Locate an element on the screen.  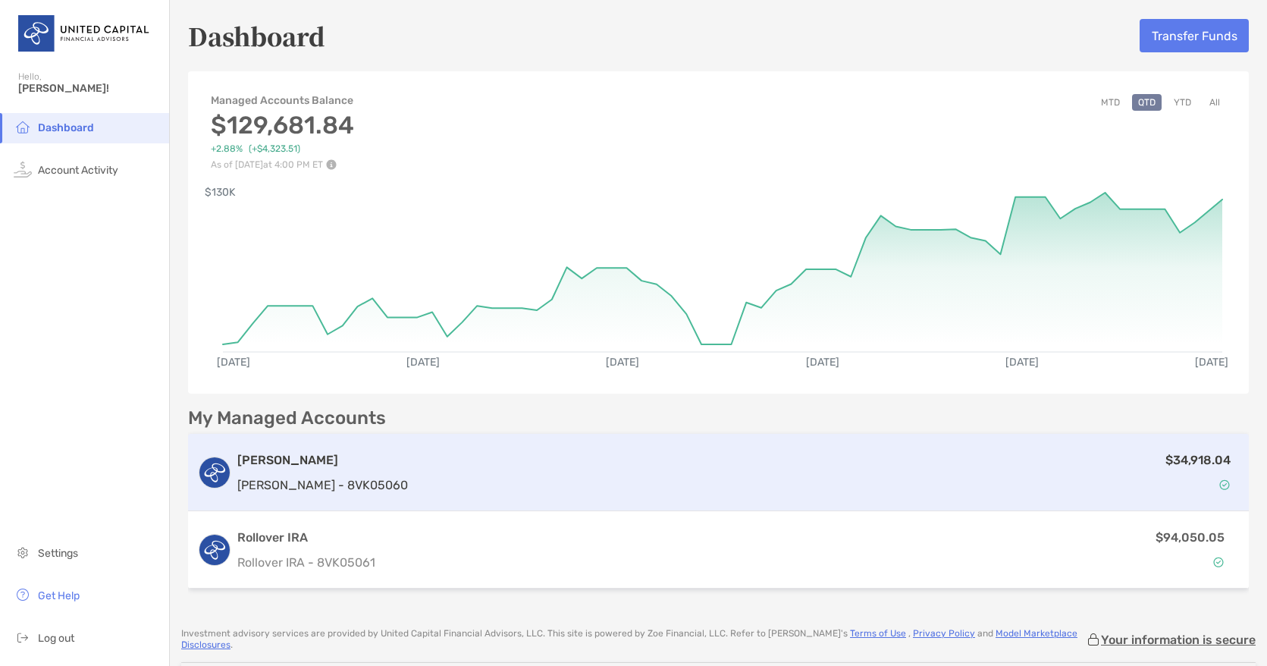
span: Dashboard is located at coordinates (66, 127).